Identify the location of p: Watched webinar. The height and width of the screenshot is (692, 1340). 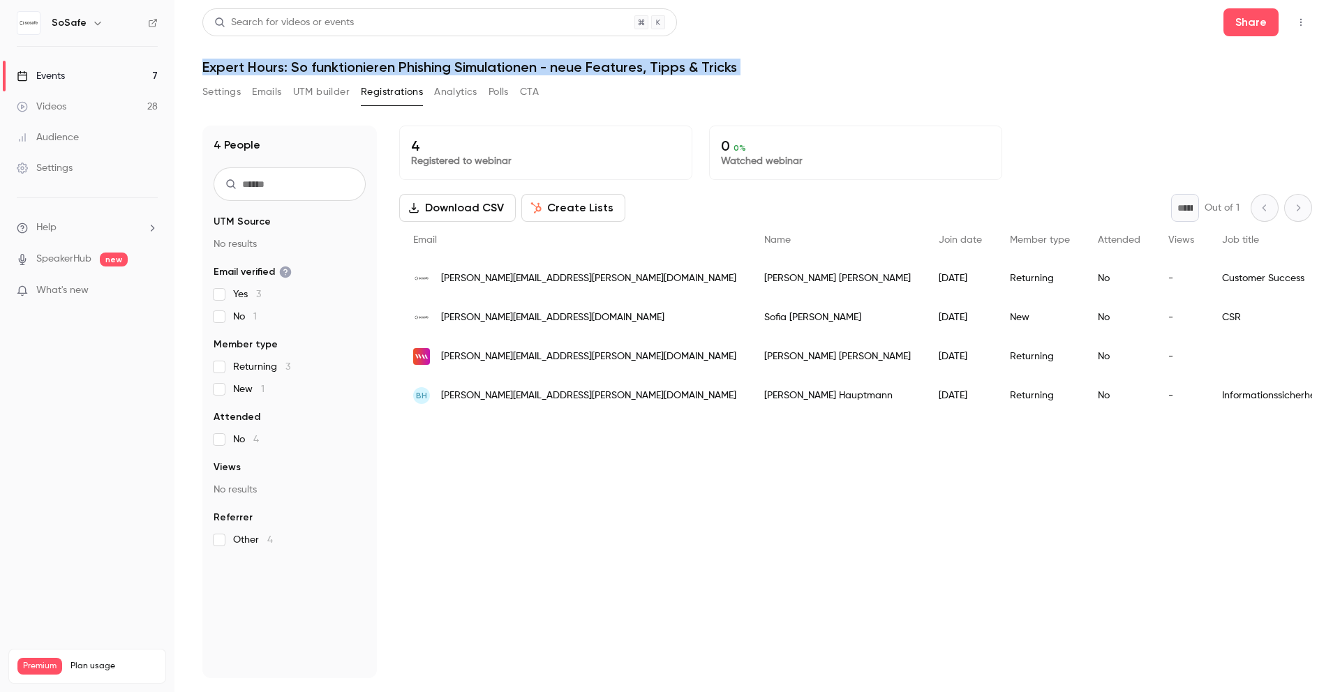
(856, 161).